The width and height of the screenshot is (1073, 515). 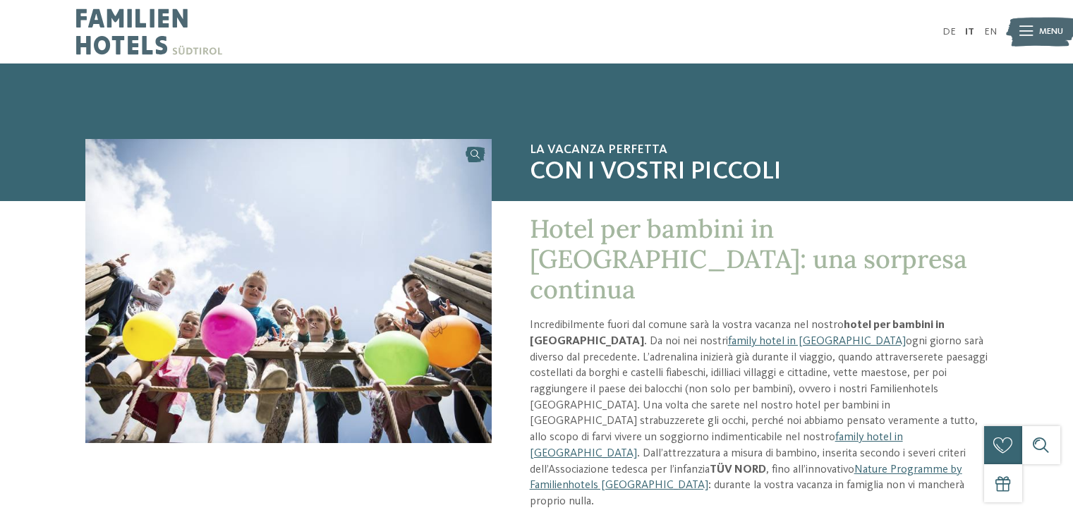 What do you see at coordinates (949, 32) in the screenshot?
I see `a: DE` at bounding box center [949, 32].